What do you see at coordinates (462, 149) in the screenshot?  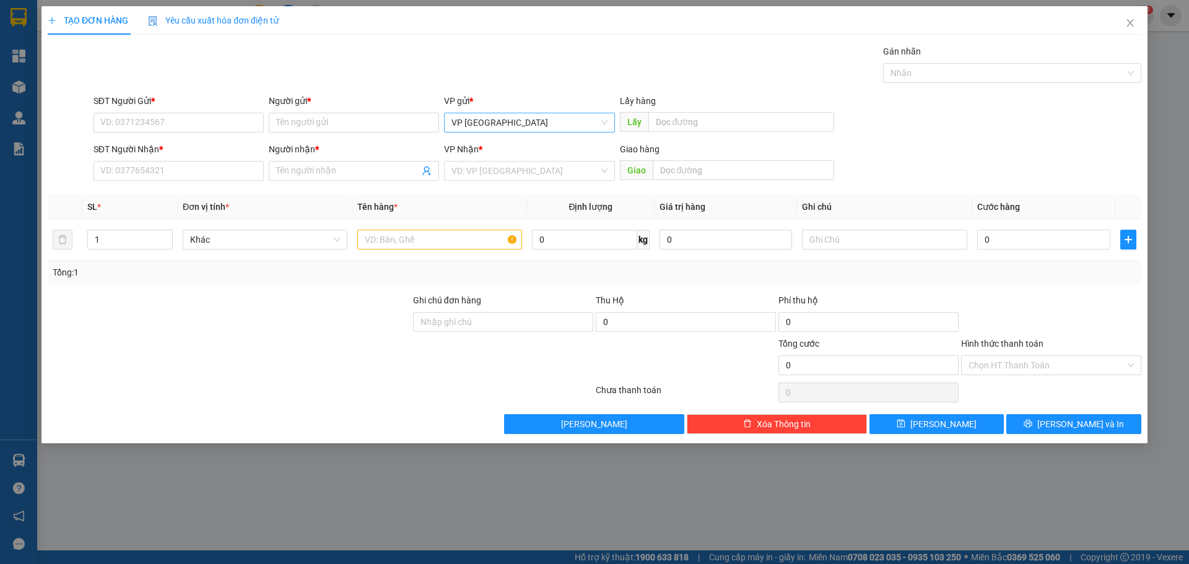 I see `span: VP Nhận` at bounding box center [462, 149].